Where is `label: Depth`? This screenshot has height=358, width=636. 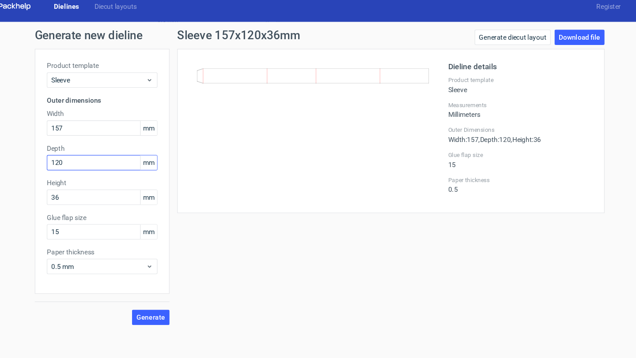 label: Depth is located at coordinates (115, 144).